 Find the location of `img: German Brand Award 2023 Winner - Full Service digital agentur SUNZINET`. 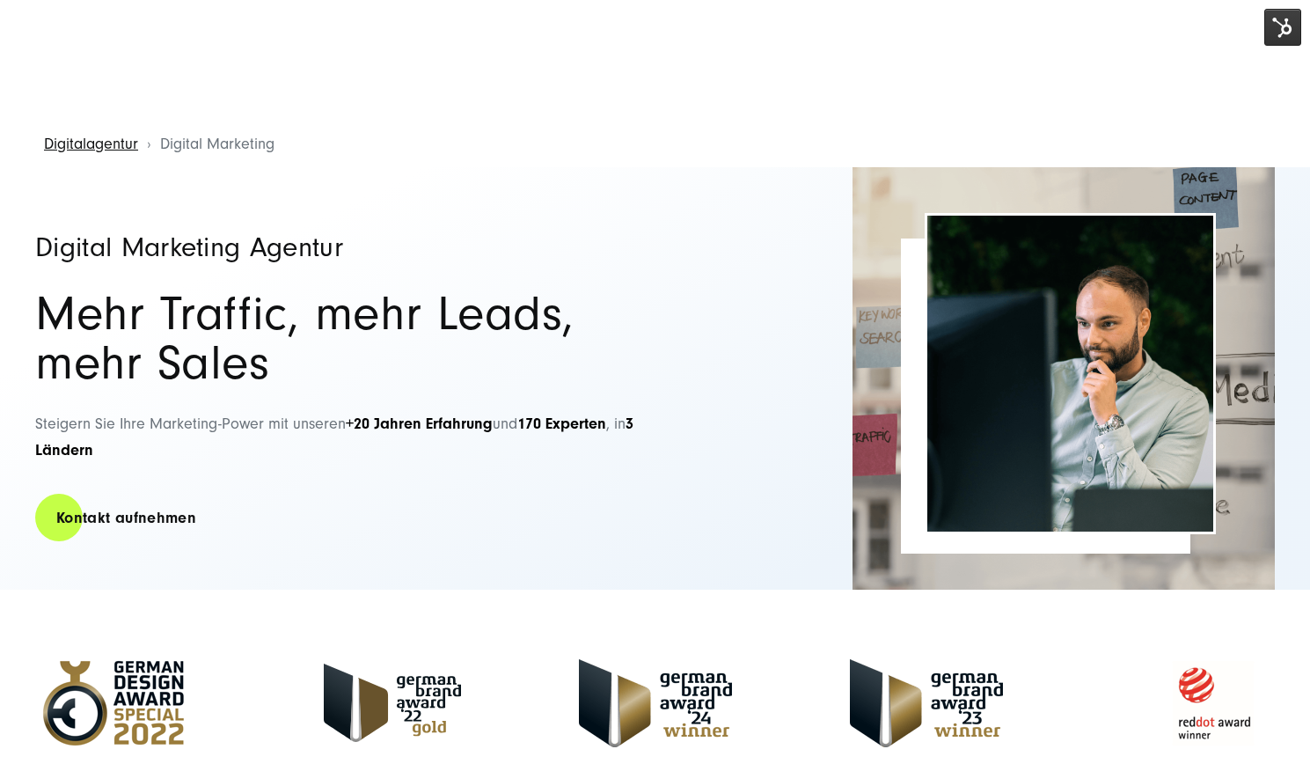

img: German Brand Award 2023 Winner - Full Service digital agentur SUNZINET is located at coordinates (927, 703).